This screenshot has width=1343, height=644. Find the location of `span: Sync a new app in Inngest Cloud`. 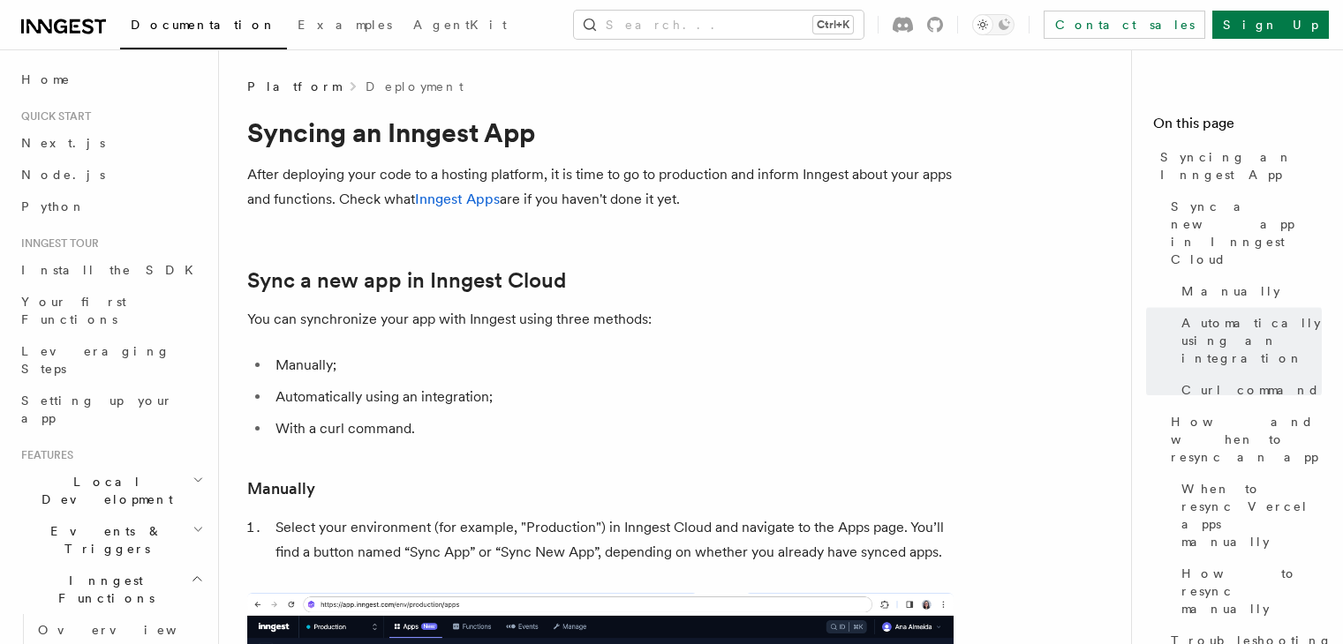

span: Sync a new app in Inngest Cloud is located at coordinates (1246, 233).